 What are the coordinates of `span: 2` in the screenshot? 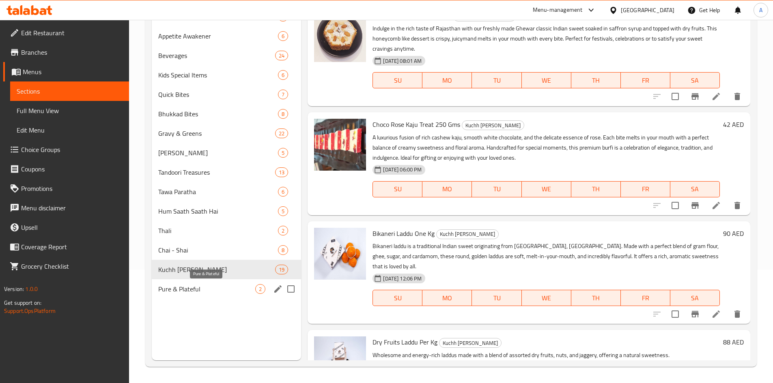 It's located at (283, 231).